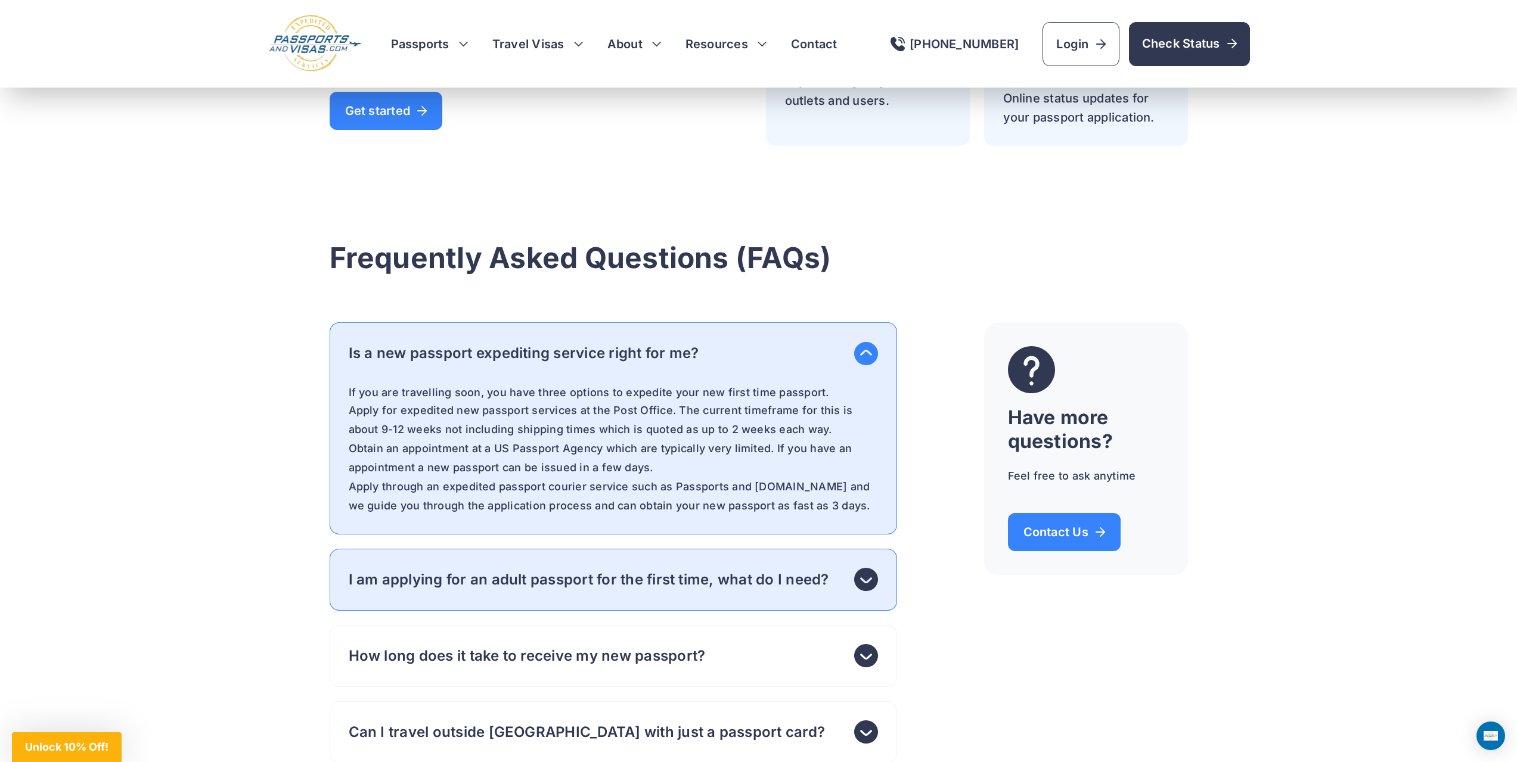  Describe the element at coordinates (430, 44) in the screenshot. I see `h3: Passports` at that location.